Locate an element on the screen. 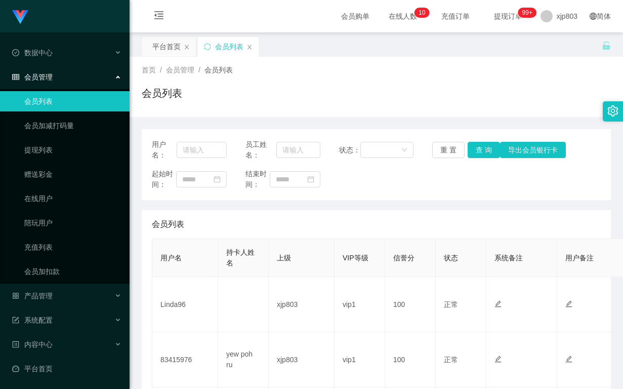 This screenshot has height=389, width=623. a: 充值列表 is located at coordinates (73, 247).